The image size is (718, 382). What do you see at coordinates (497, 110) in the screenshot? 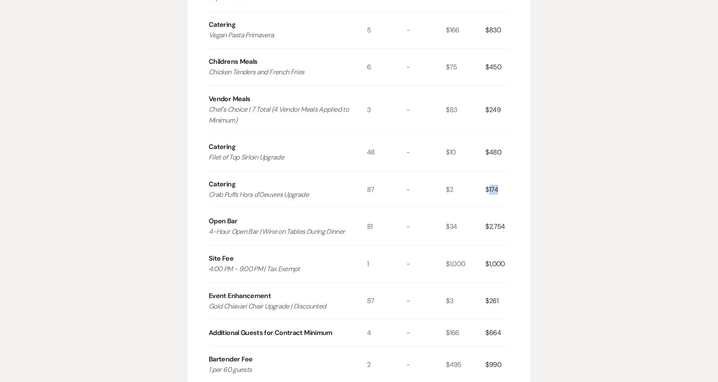
I see `div: $249` at bounding box center [497, 110].